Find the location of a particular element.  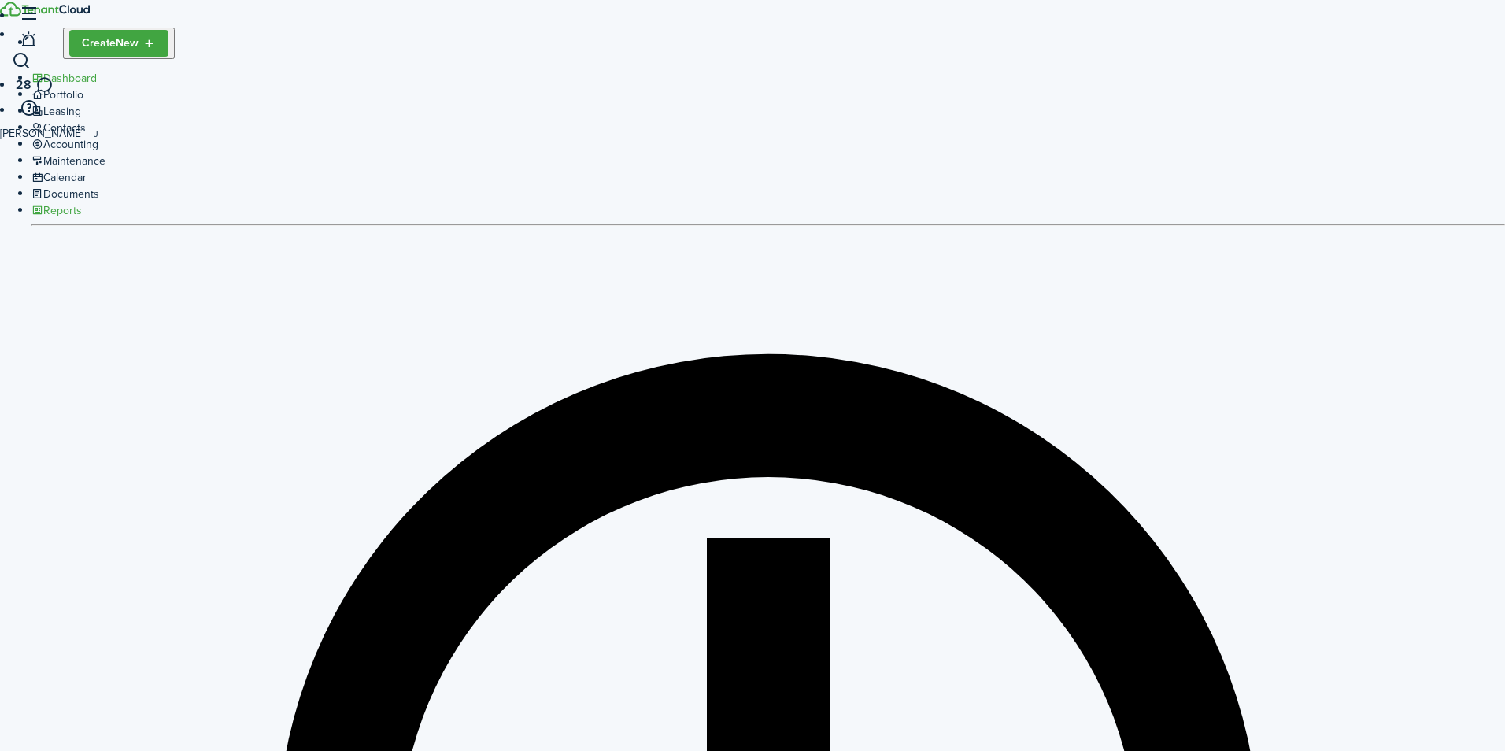

a: Reports is located at coordinates (57, 210).